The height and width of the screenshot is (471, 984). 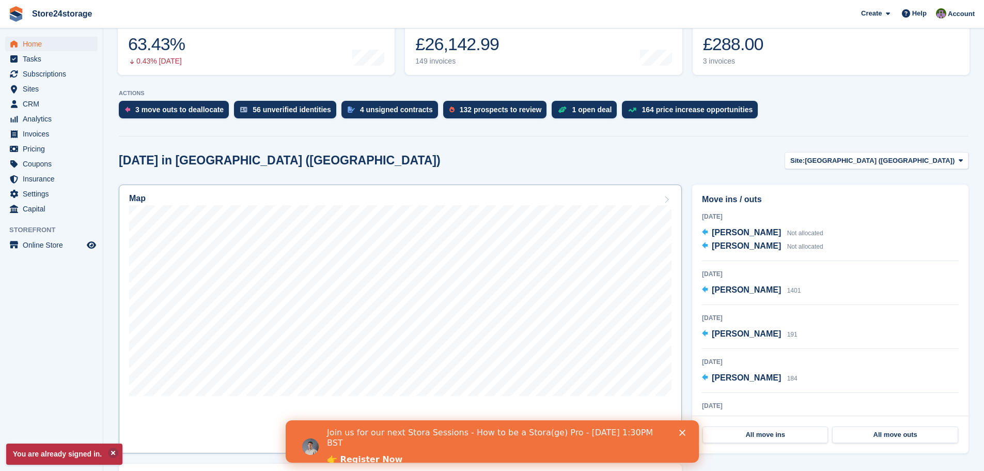 What do you see at coordinates (179, 110) in the screenshot?
I see `div: 3 move outs to deallocate` at bounding box center [179, 110].